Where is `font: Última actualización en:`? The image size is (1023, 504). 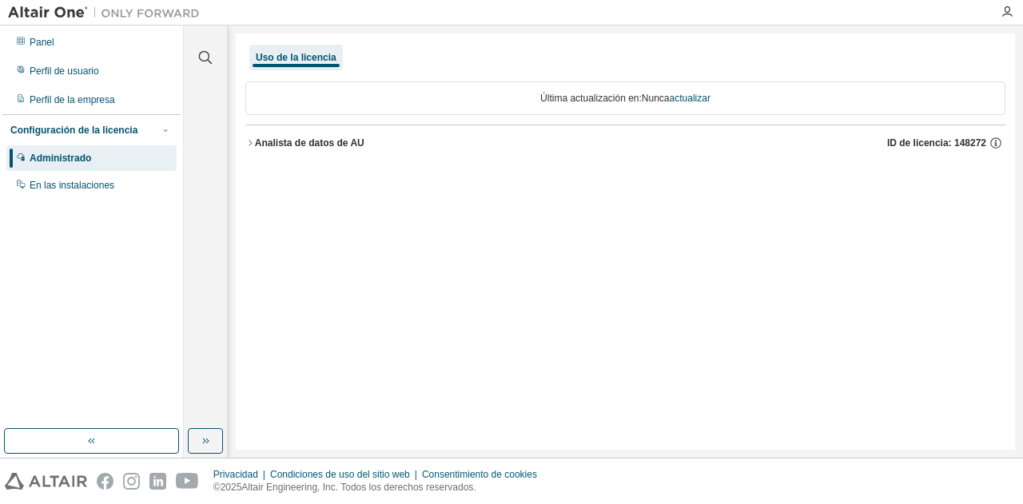 font: Última actualización en: is located at coordinates (591, 98).